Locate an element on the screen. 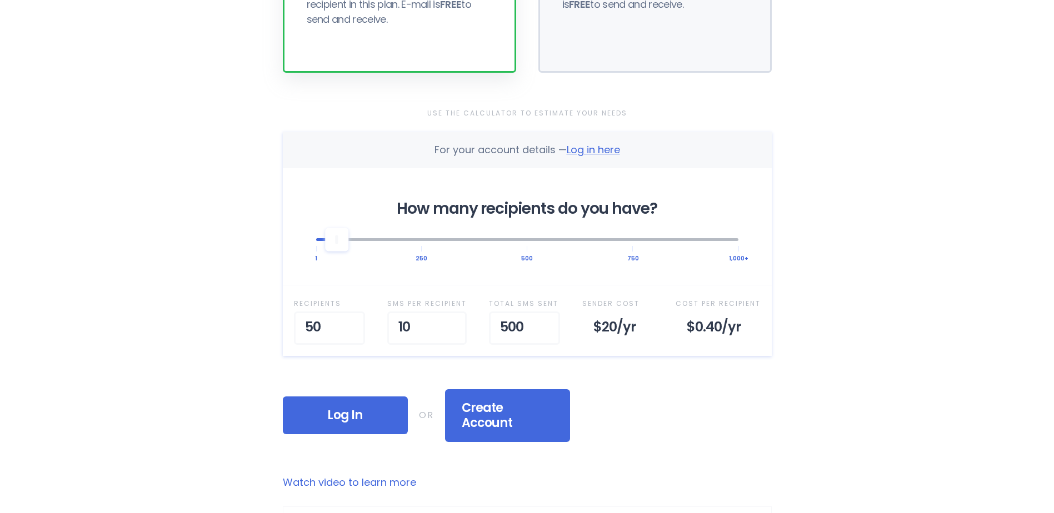 This screenshot has height=513, width=1054. span: Log In is located at coordinates (345, 415).